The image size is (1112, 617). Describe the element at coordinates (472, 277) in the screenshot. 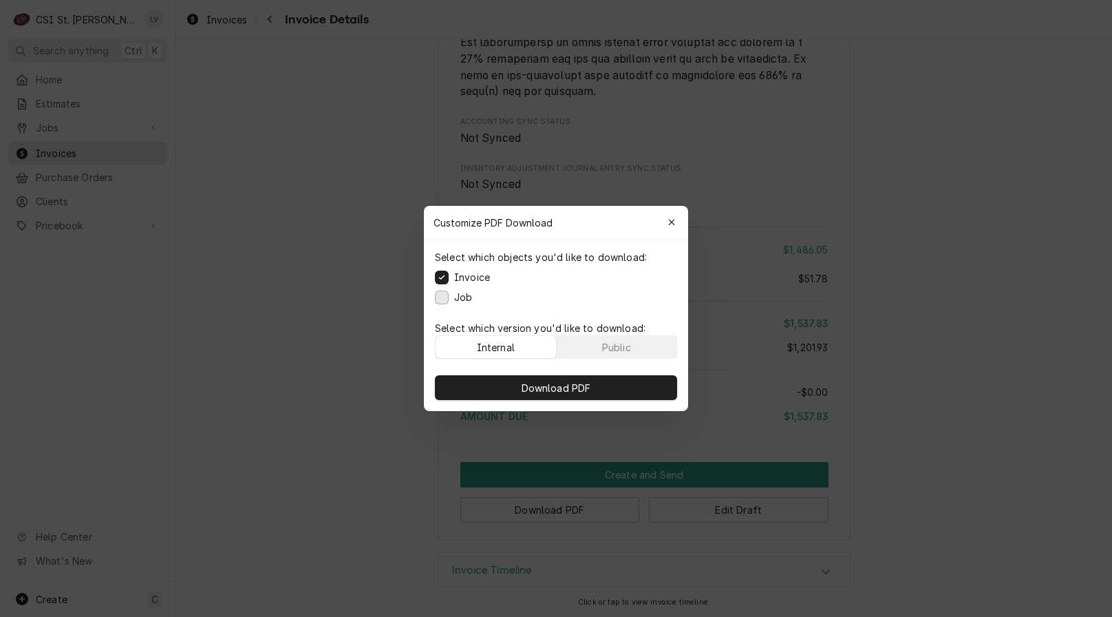

I see `label: Invoice` at that location.